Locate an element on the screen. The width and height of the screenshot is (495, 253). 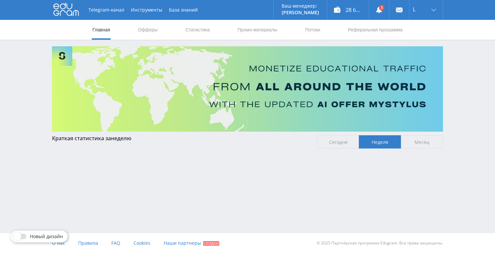
a: Cookies is located at coordinates (142, 243).